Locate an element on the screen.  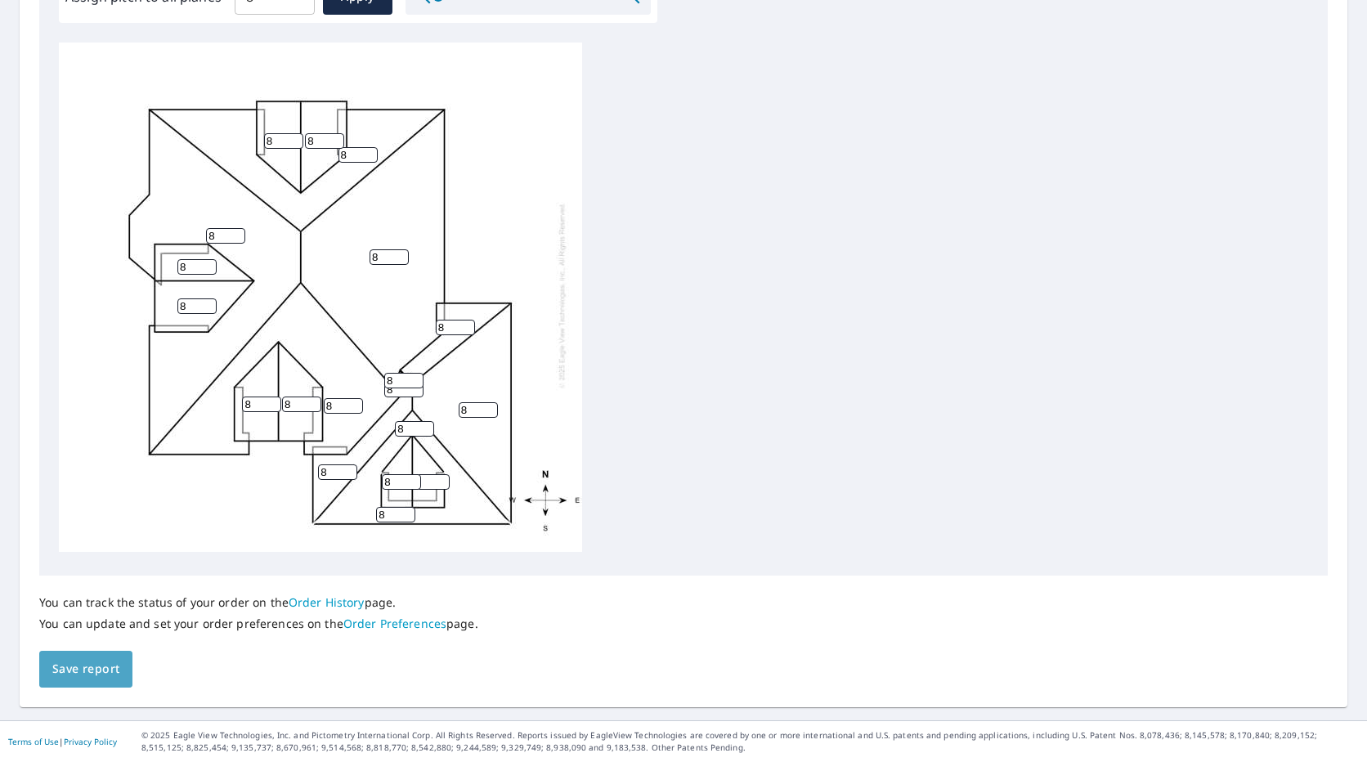
a: Order Preferences is located at coordinates (395, 623).